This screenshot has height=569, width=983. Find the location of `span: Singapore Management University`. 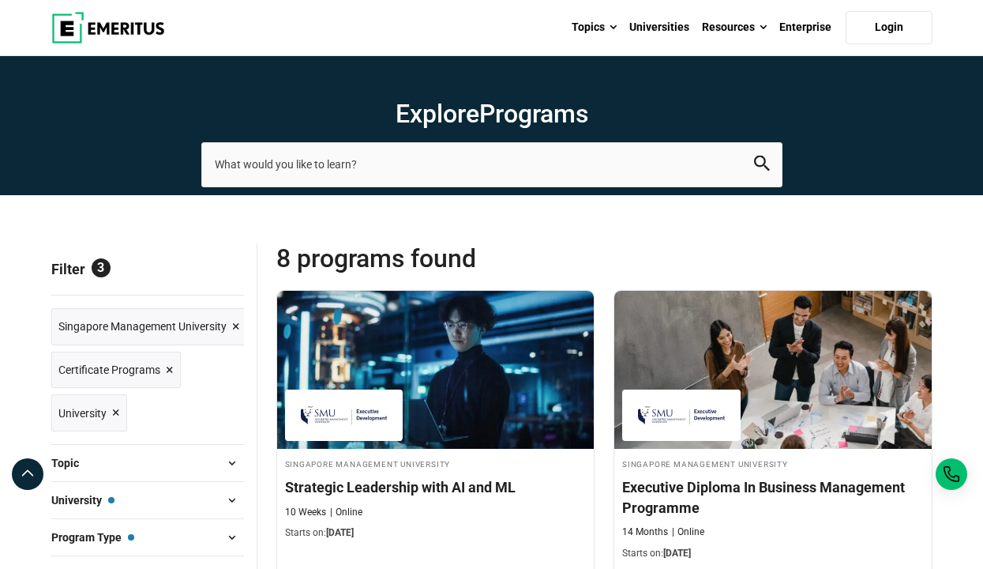

span: Singapore Management University is located at coordinates (142, 326).